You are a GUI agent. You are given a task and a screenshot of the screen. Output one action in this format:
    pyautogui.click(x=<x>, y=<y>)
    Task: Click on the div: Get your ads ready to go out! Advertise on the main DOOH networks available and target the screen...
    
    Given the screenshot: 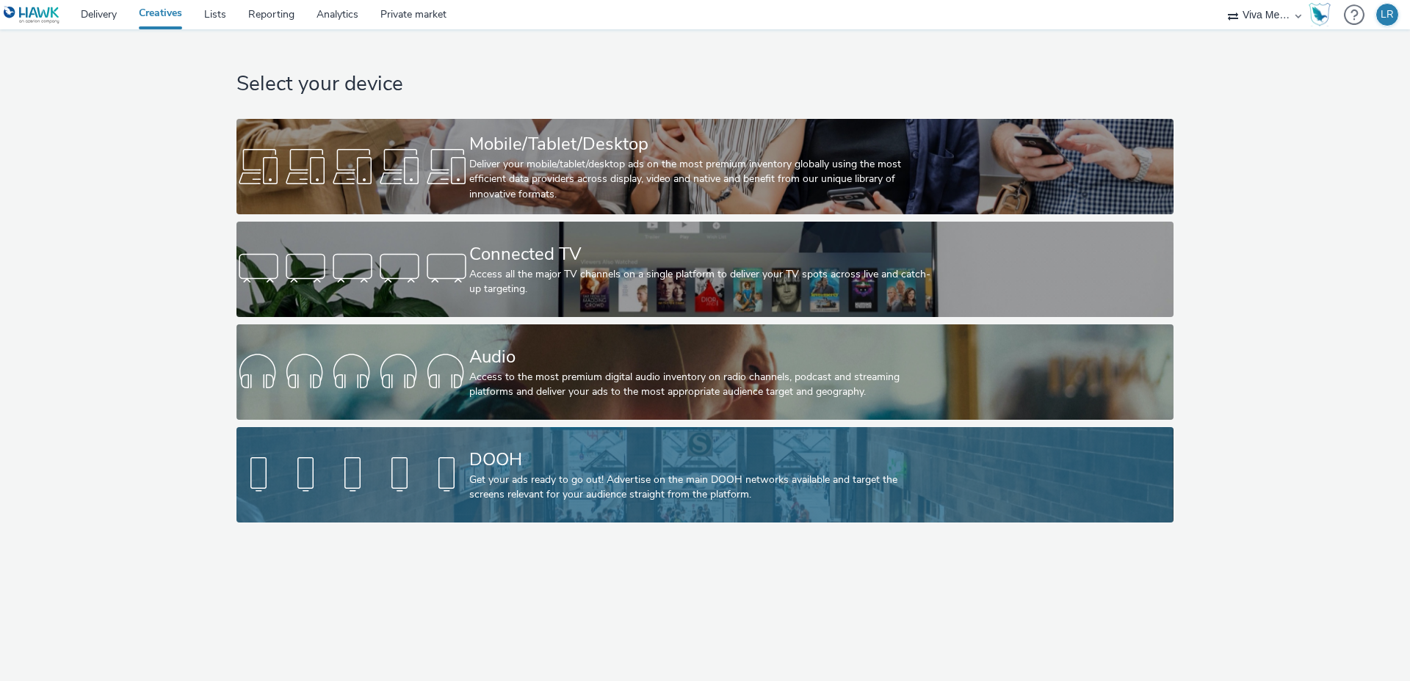 What is the action you would take?
    pyautogui.click(x=702, y=488)
    